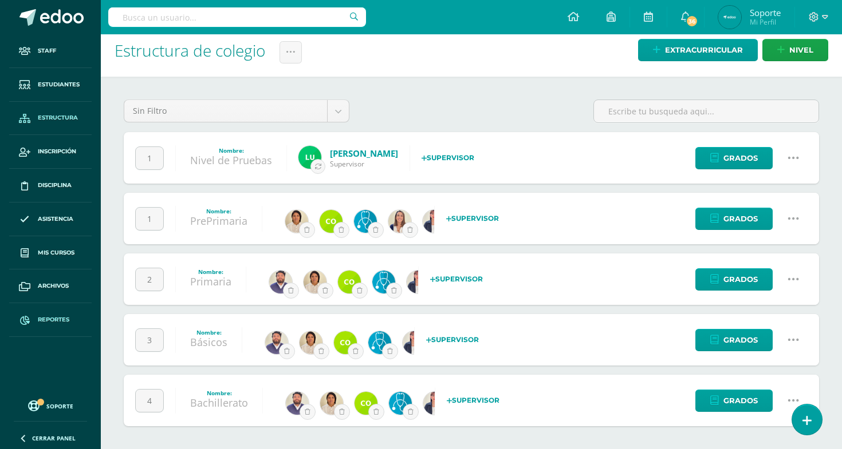 The height and width of the screenshot is (449, 842). What do you see at coordinates (47, 51) in the screenshot?
I see `span: Staff` at bounding box center [47, 51].